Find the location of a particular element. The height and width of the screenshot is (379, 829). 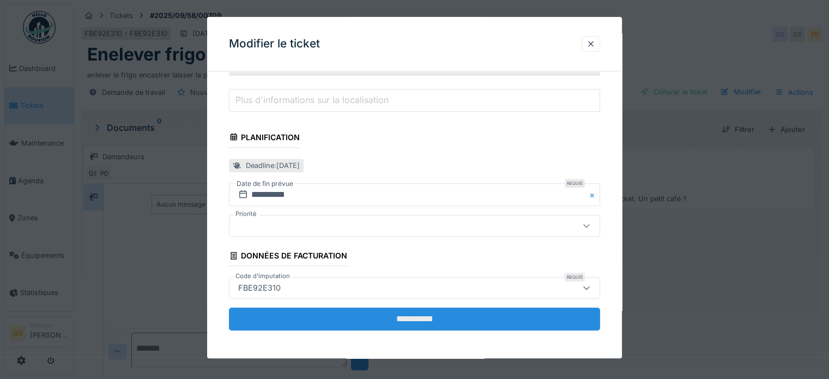

label: Code d'imputation is located at coordinates (263, 276).